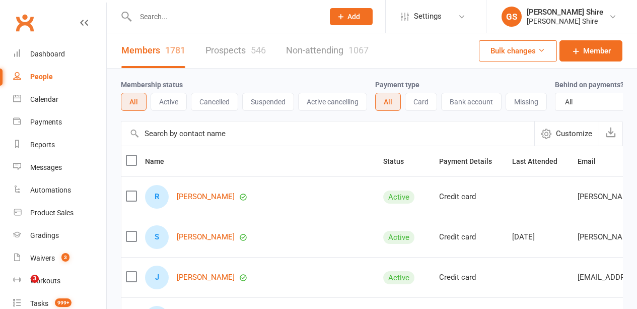 The image size is (637, 309). Describe the element at coordinates (39, 303) in the screenshot. I see `div: Tasks` at that location.